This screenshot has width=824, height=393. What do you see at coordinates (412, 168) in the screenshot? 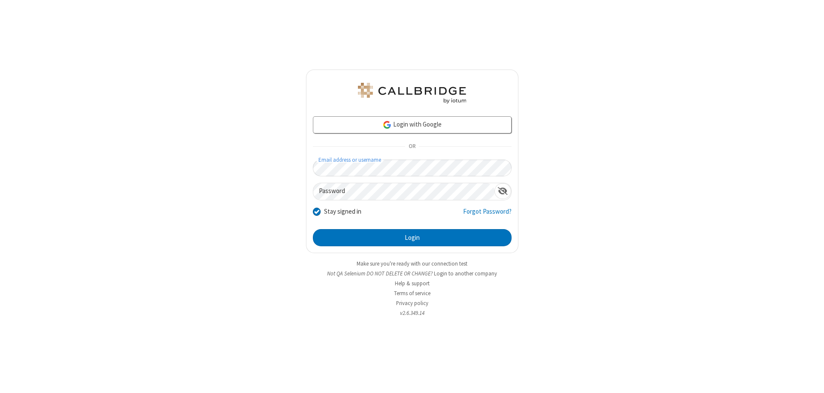
I see `input: Email address or username` at bounding box center [412, 168].